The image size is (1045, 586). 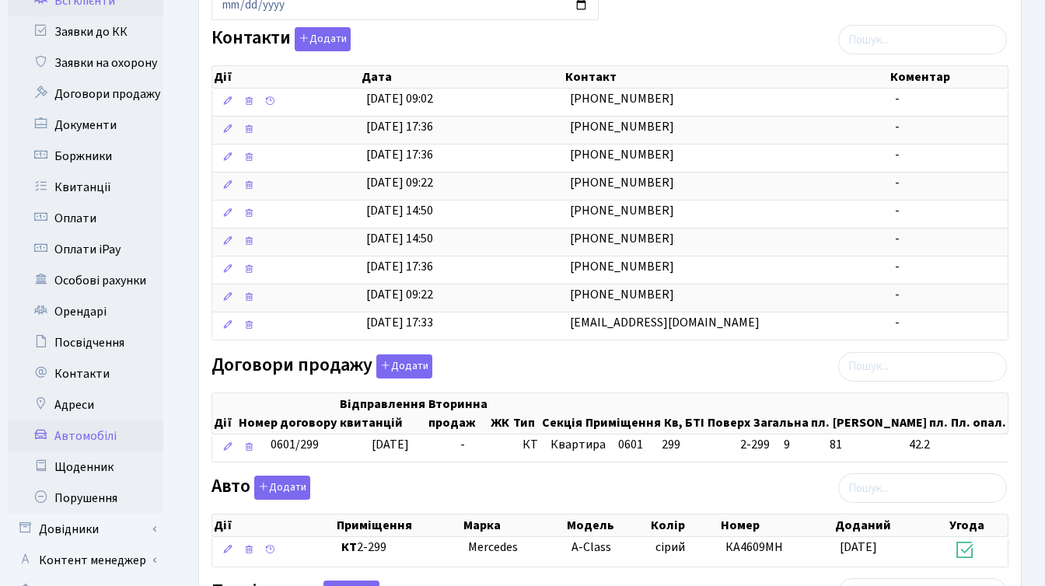 I want to click on span: Mercedes, so click(x=493, y=547).